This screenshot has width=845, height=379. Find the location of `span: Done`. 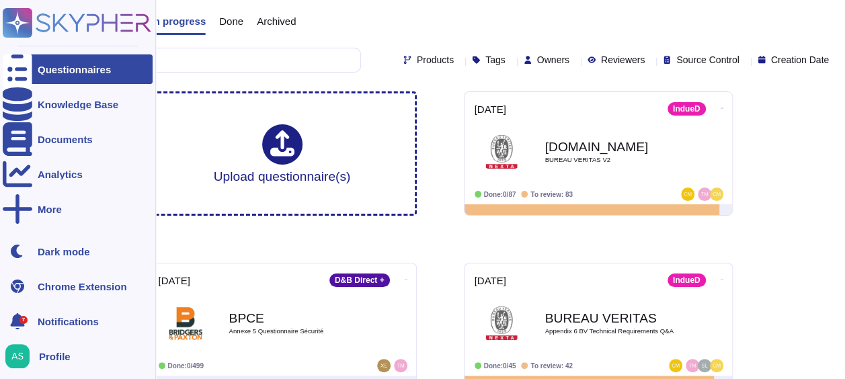

span: Done is located at coordinates (231, 21).